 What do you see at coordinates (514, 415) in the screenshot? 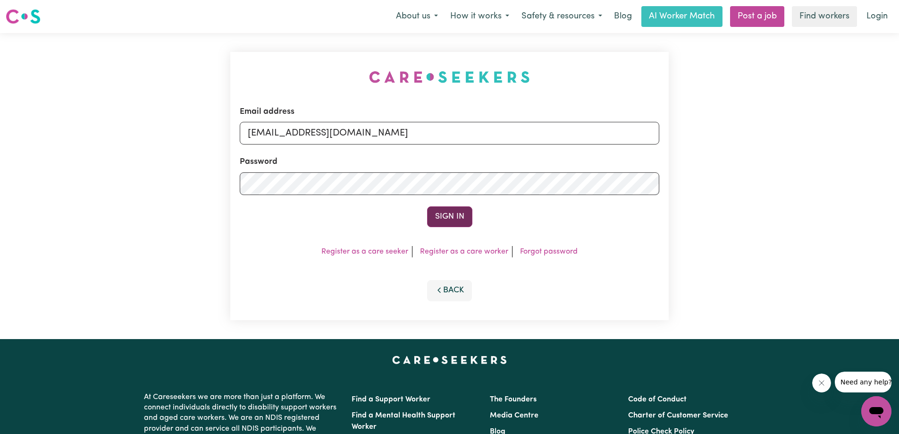
I see `a: Media Centre` at bounding box center [514, 415].